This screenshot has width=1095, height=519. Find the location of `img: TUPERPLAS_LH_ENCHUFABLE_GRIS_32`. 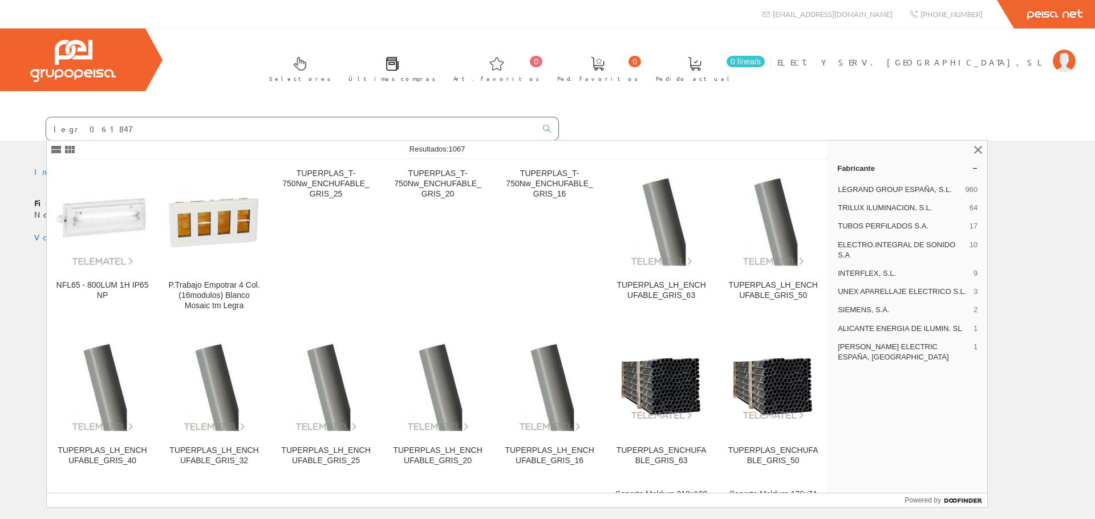

img: TUPERPLAS_LH_ENCHUFABLE_GRIS_32 is located at coordinates (214, 385).